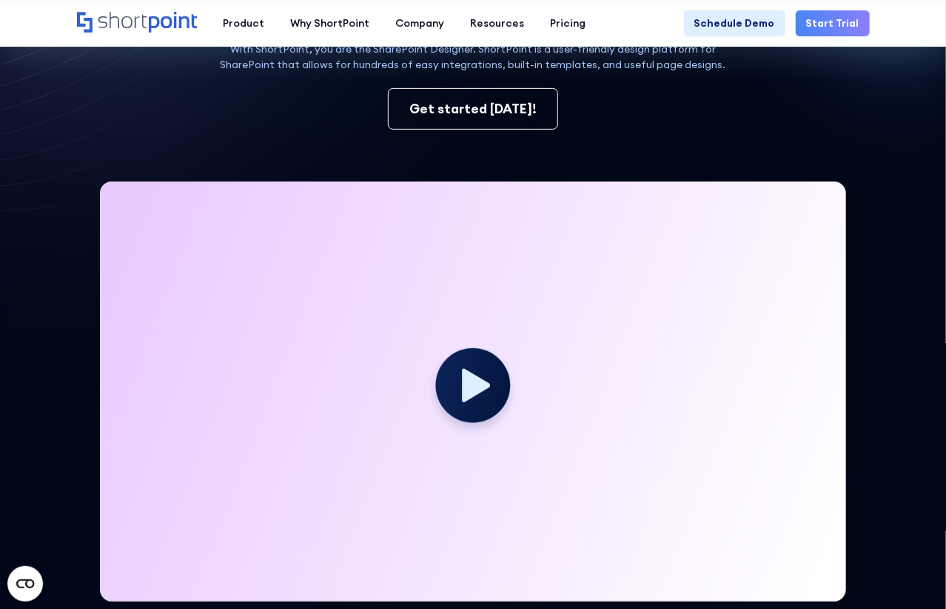 This screenshot has width=946, height=609. Describe the element at coordinates (568, 23) in the screenshot. I see `div: Pricing` at that location.